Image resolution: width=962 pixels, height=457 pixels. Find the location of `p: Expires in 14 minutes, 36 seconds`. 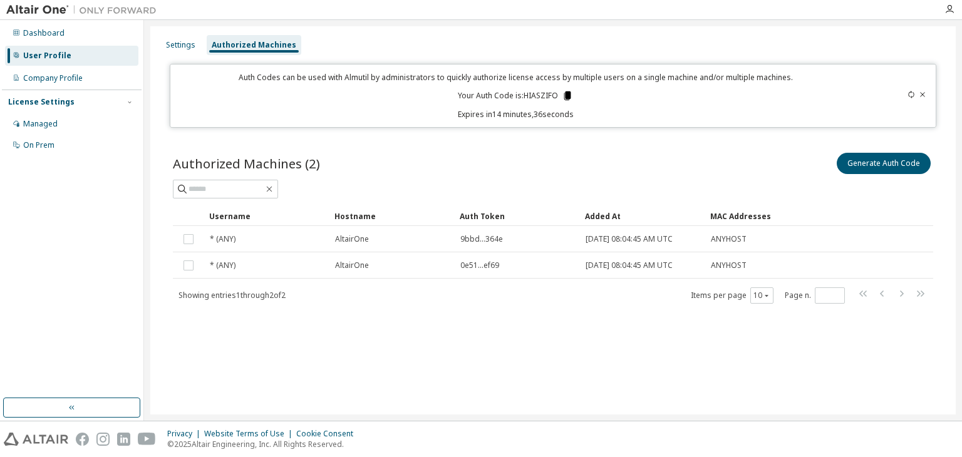

p: Expires in 14 minutes, 36 seconds is located at coordinates (515, 114).